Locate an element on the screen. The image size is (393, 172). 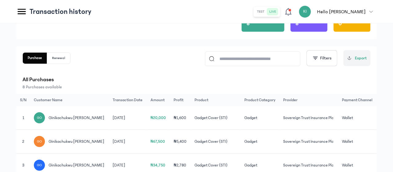
button: Renewal is located at coordinates (58, 58).